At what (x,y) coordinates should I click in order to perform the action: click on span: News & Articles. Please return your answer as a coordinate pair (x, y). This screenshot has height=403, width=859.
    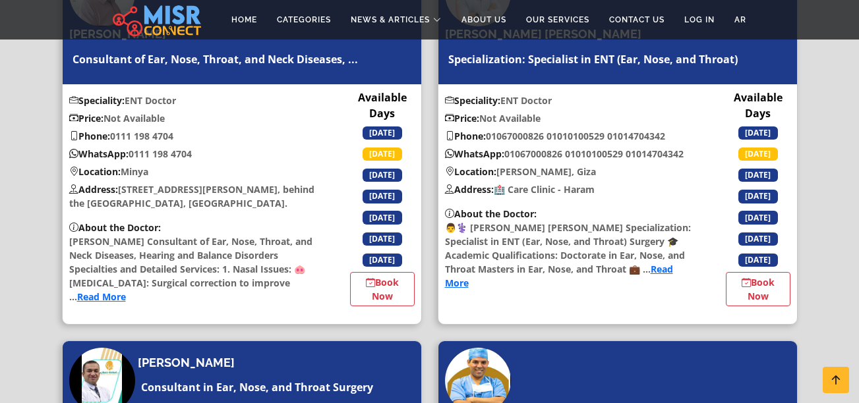
    Looking at the image, I should click on (390, 20).